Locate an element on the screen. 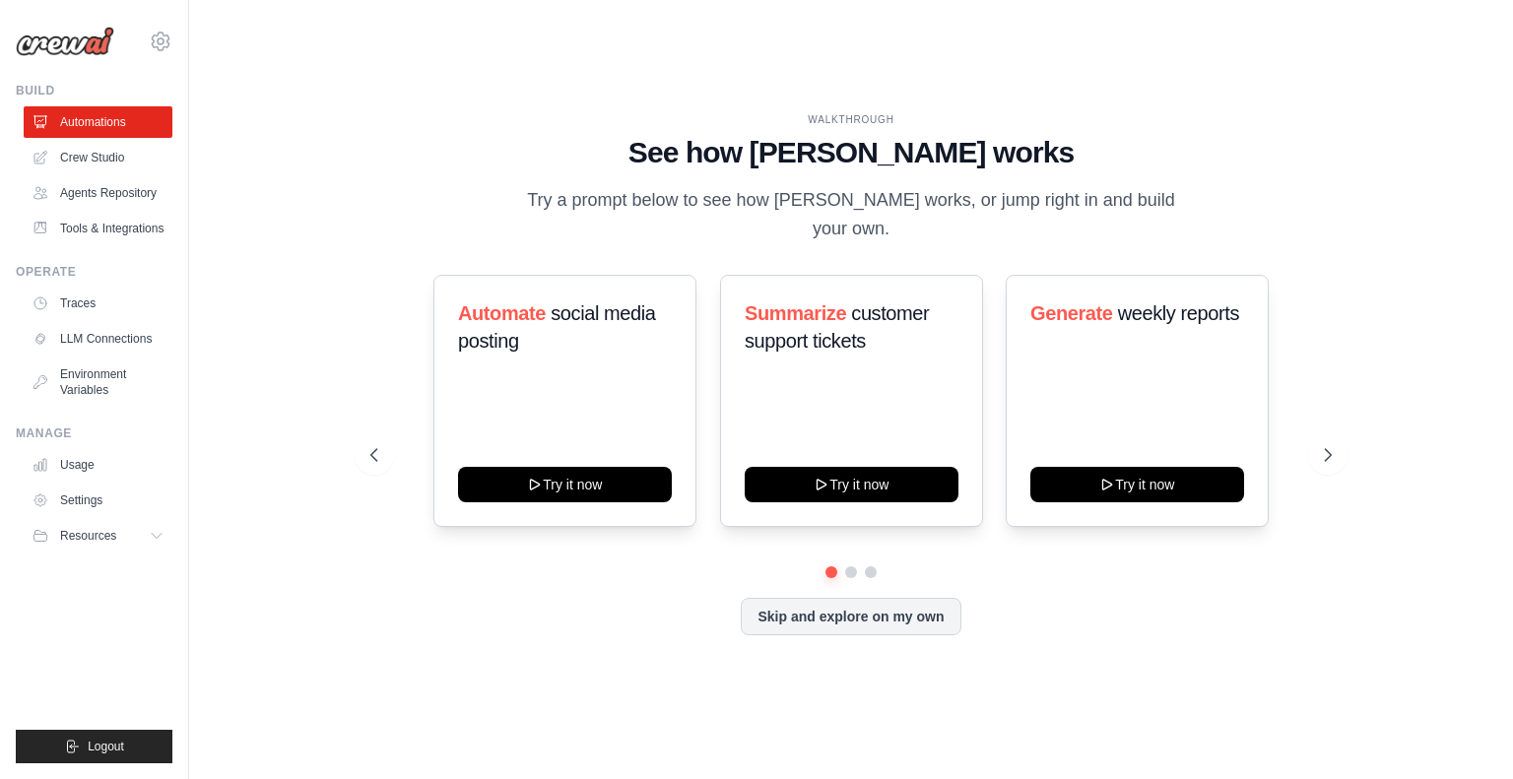 Image resolution: width=1513 pixels, height=779 pixels. div: Operate is located at coordinates (94, 272).